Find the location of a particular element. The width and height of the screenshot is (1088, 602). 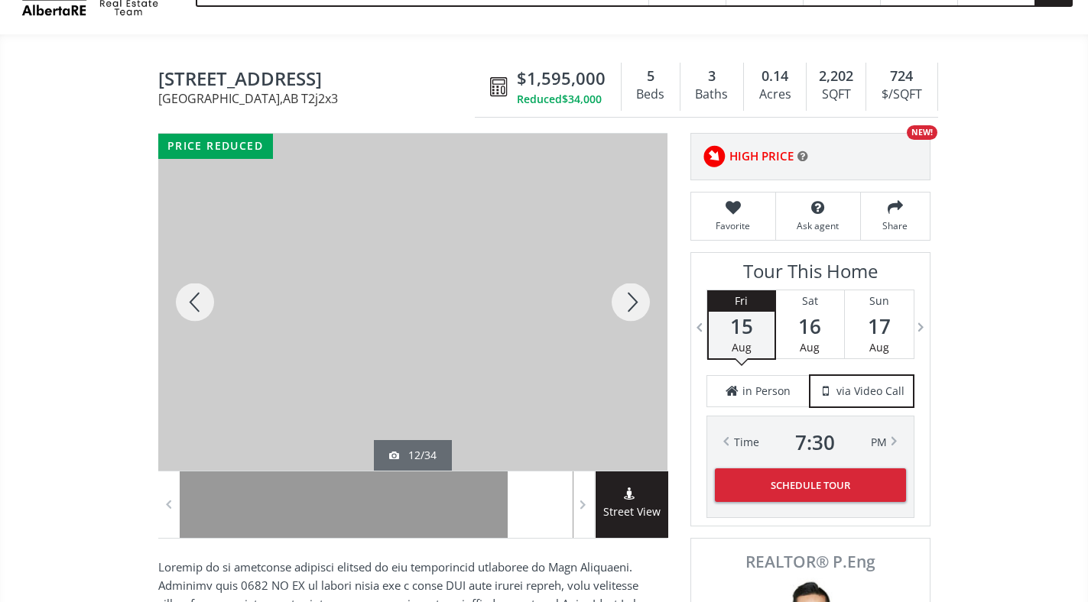

div: Sat is located at coordinates (809, 301).